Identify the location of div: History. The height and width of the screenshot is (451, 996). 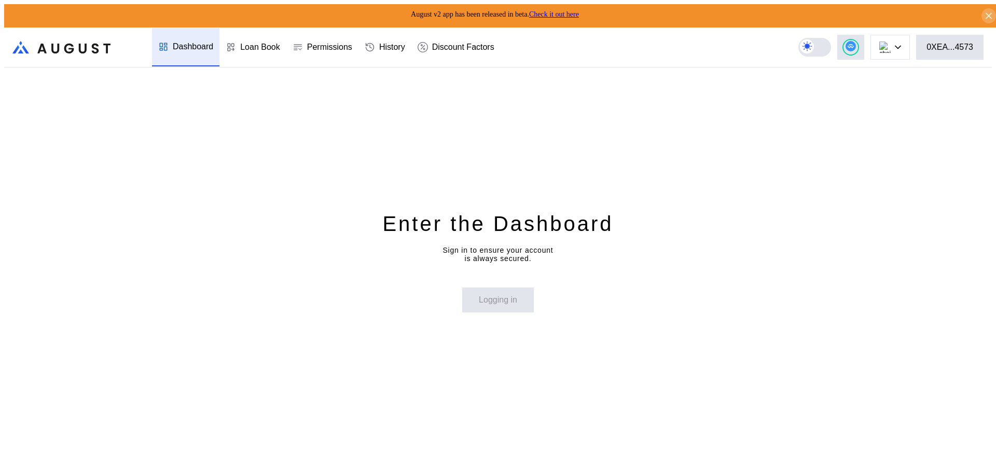
(392, 47).